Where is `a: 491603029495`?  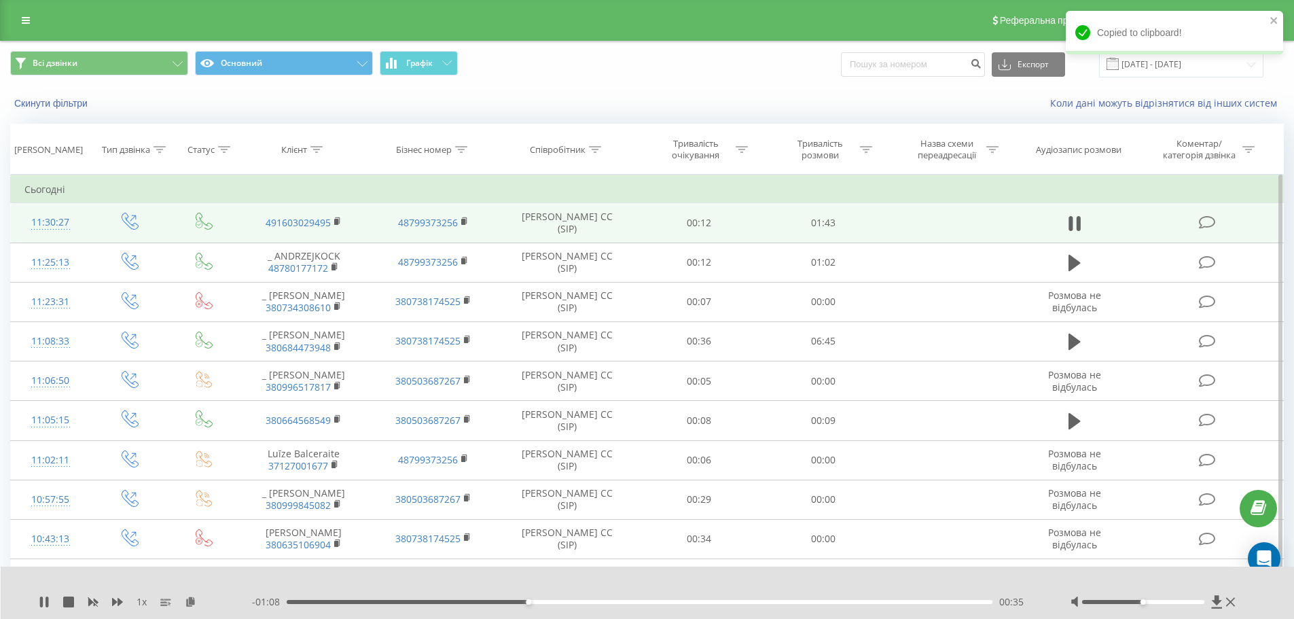
a: 491603029495 is located at coordinates (298, 222).